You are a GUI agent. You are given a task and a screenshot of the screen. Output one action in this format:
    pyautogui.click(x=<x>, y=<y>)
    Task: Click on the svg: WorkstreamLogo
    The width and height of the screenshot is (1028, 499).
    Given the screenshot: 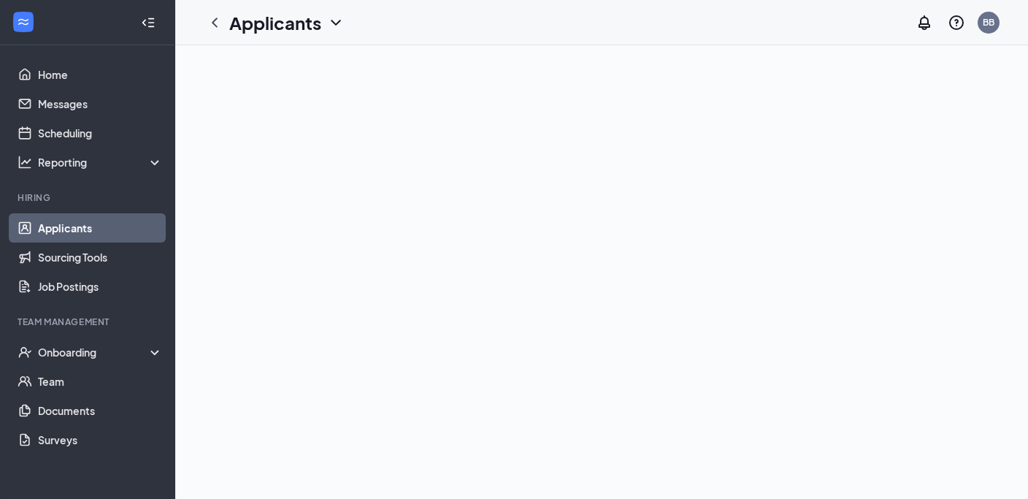 What is the action you would take?
    pyautogui.click(x=23, y=22)
    